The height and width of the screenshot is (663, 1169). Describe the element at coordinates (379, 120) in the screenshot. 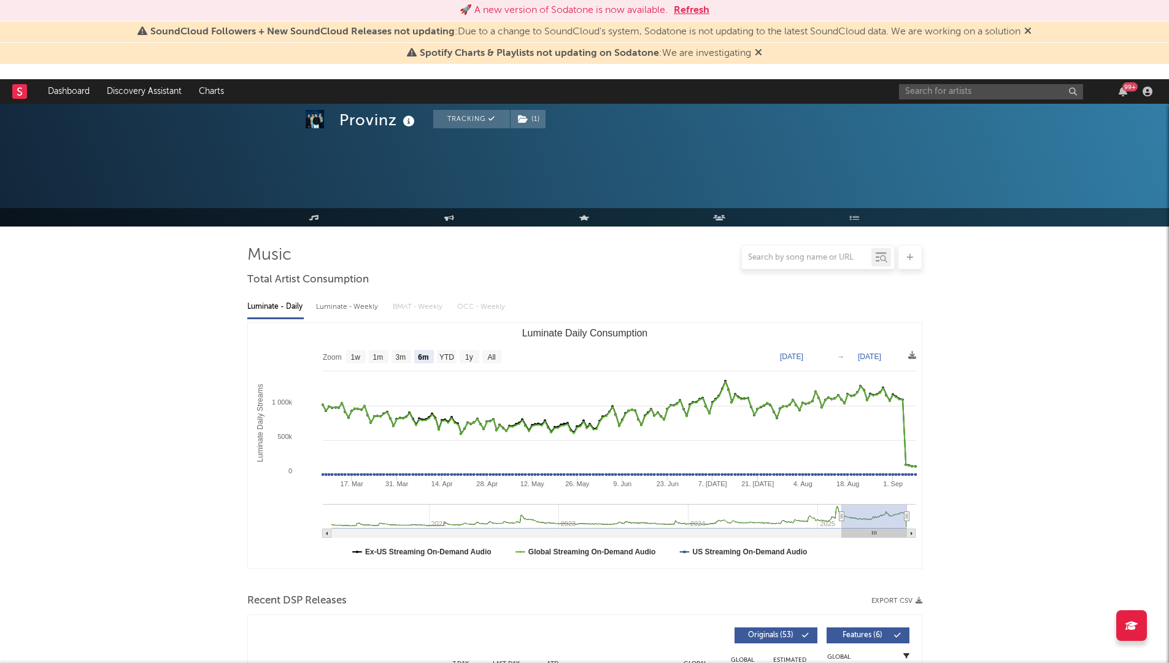

I see `div: Provinz` at that location.